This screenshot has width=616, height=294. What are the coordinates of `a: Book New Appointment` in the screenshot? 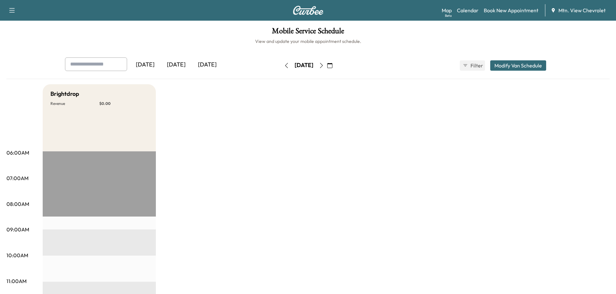 It's located at (511, 10).